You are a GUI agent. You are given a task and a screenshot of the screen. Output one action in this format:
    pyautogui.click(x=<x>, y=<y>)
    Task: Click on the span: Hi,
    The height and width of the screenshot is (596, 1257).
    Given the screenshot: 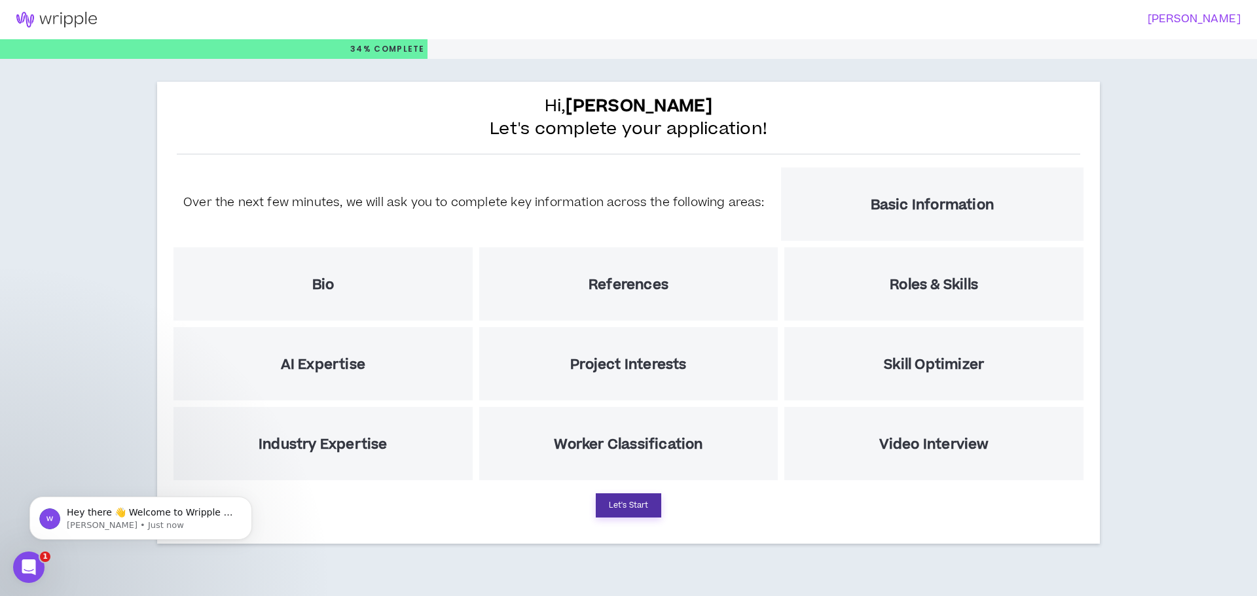 What is the action you would take?
    pyautogui.click(x=629, y=106)
    